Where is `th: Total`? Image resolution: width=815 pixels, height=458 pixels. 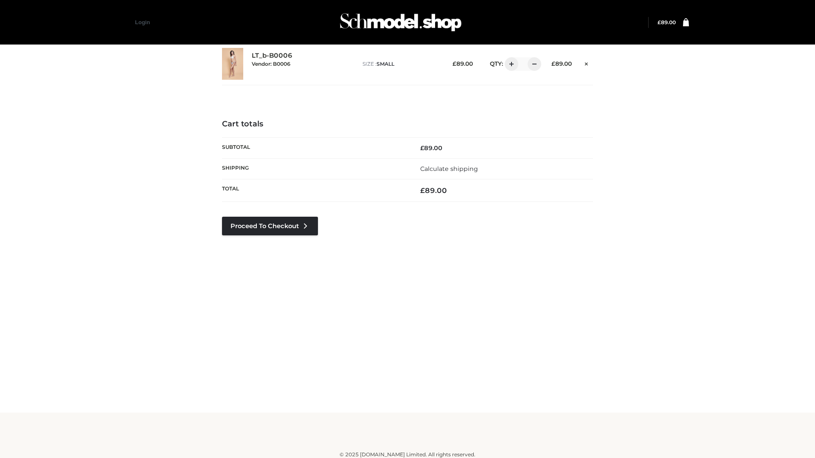 th: Total is located at coordinates (314, 191).